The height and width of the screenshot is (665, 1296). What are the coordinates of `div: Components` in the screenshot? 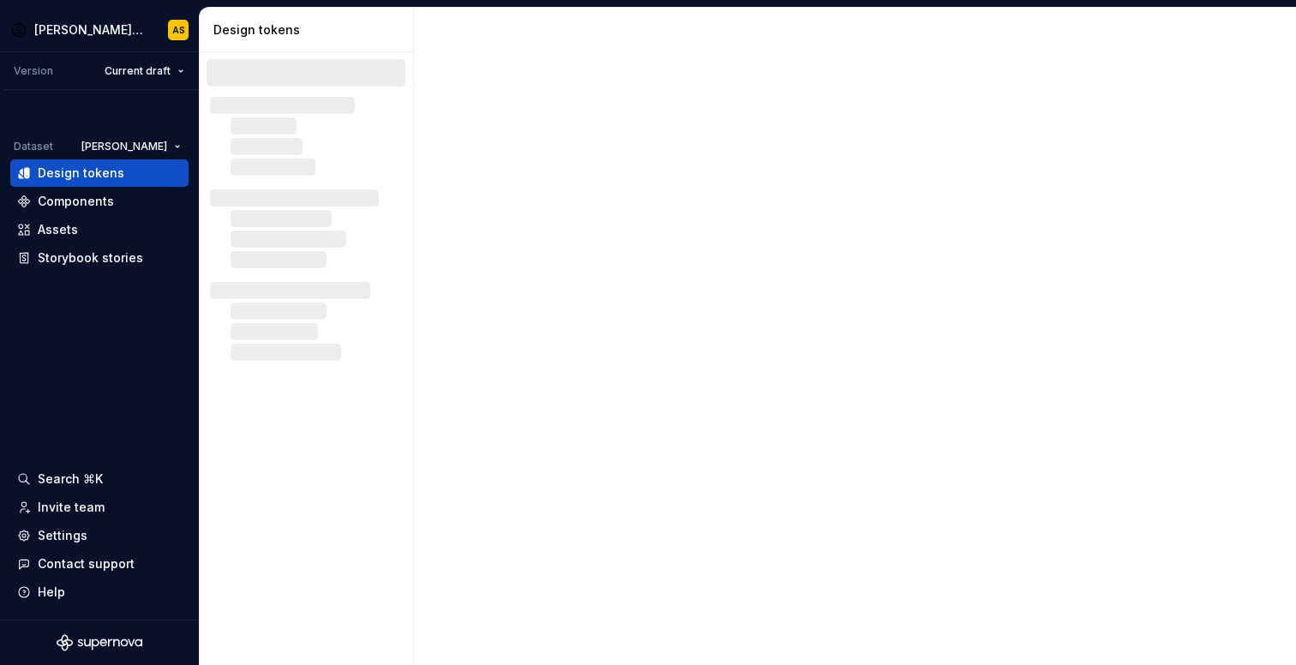 It's located at (75, 201).